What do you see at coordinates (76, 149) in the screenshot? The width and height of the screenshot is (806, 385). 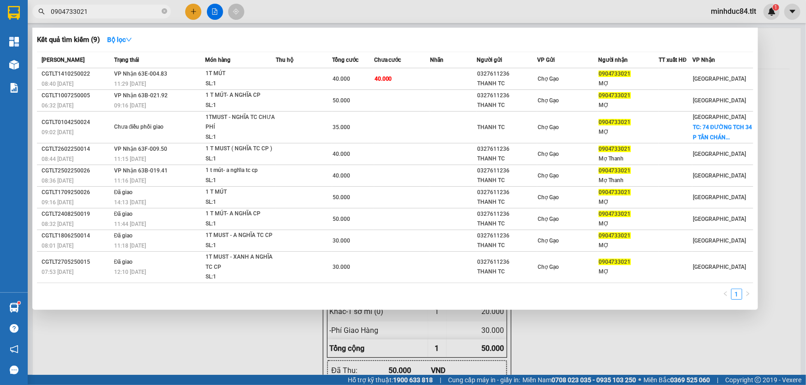 I see `div: CGTLT2602250014` at bounding box center [76, 149].